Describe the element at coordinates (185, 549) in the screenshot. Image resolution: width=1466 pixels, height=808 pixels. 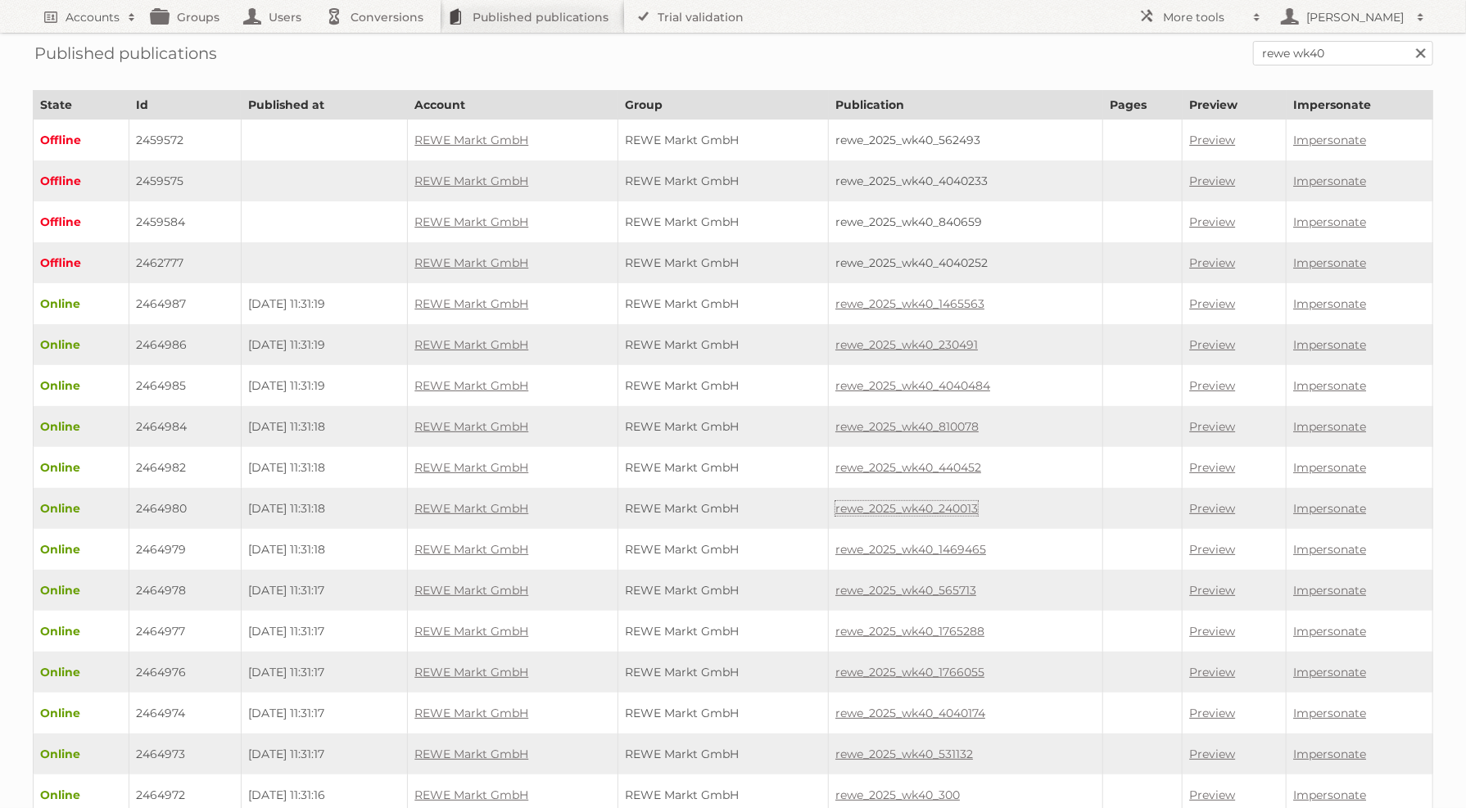
I see `td: 2464979` at that location.